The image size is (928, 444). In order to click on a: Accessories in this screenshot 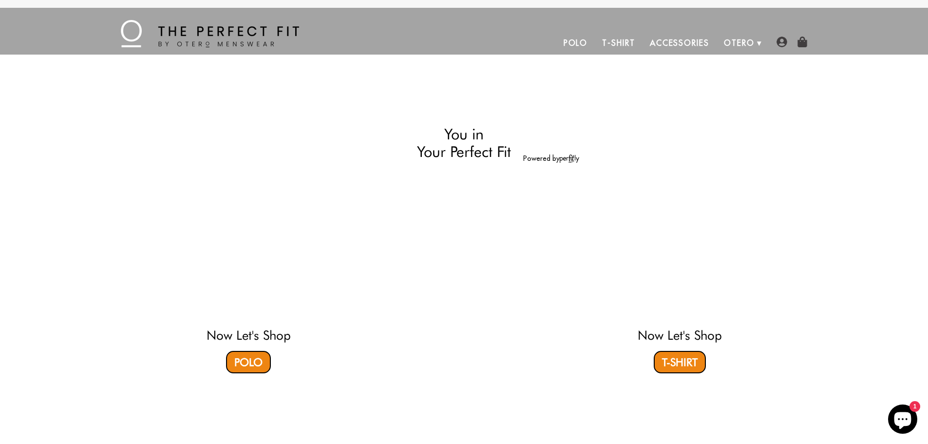, I will do `click(680, 43)`.